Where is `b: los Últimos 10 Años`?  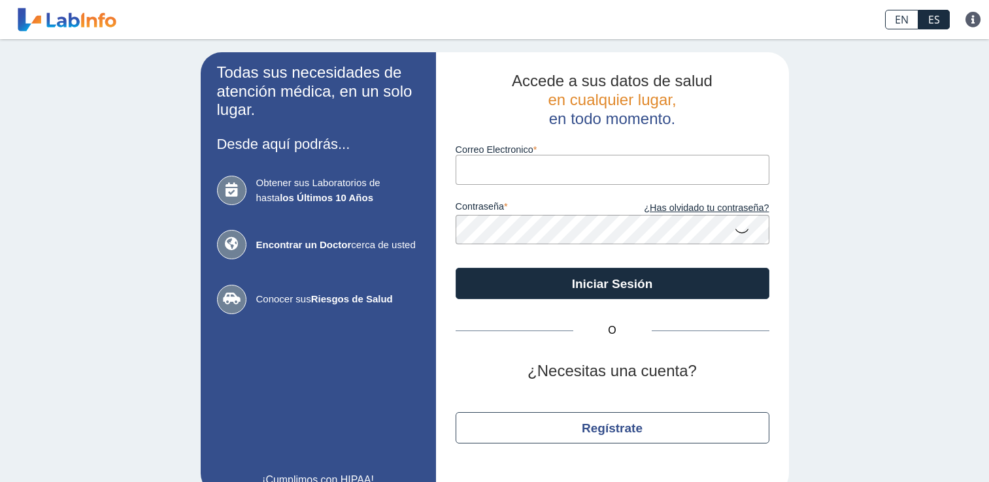
b: los Últimos 10 Años is located at coordinates (326, 197).